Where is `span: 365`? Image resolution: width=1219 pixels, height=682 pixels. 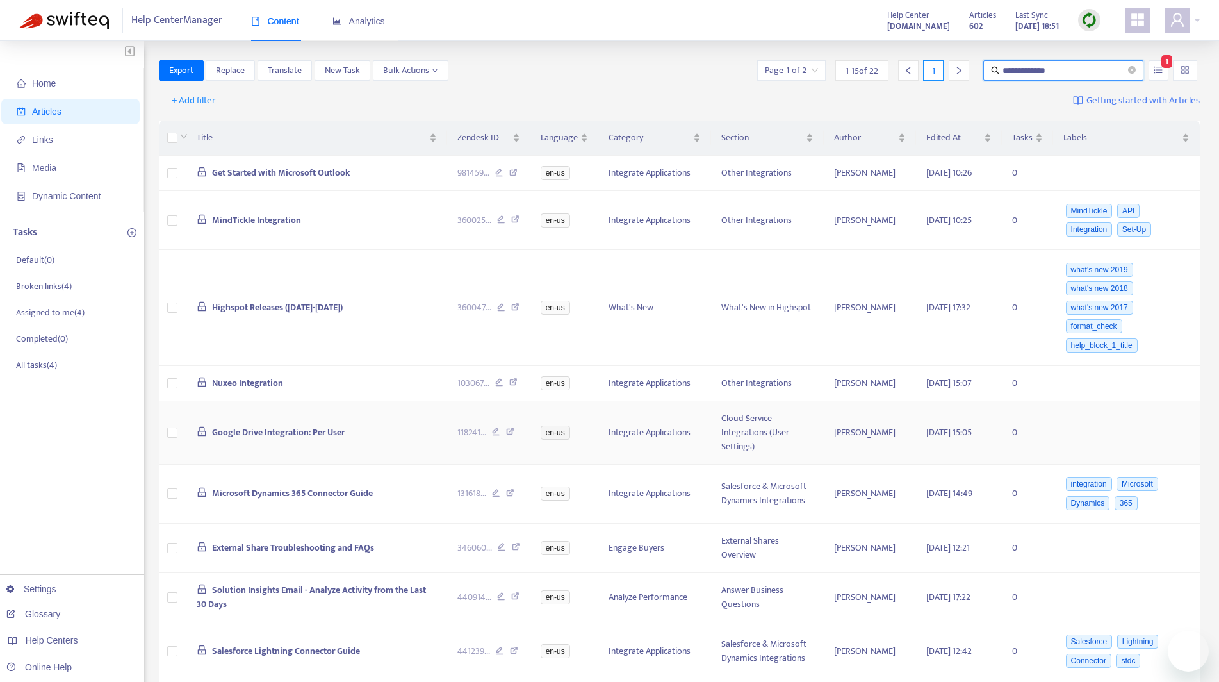 span: 365 is located at coordinates (1126, 503).